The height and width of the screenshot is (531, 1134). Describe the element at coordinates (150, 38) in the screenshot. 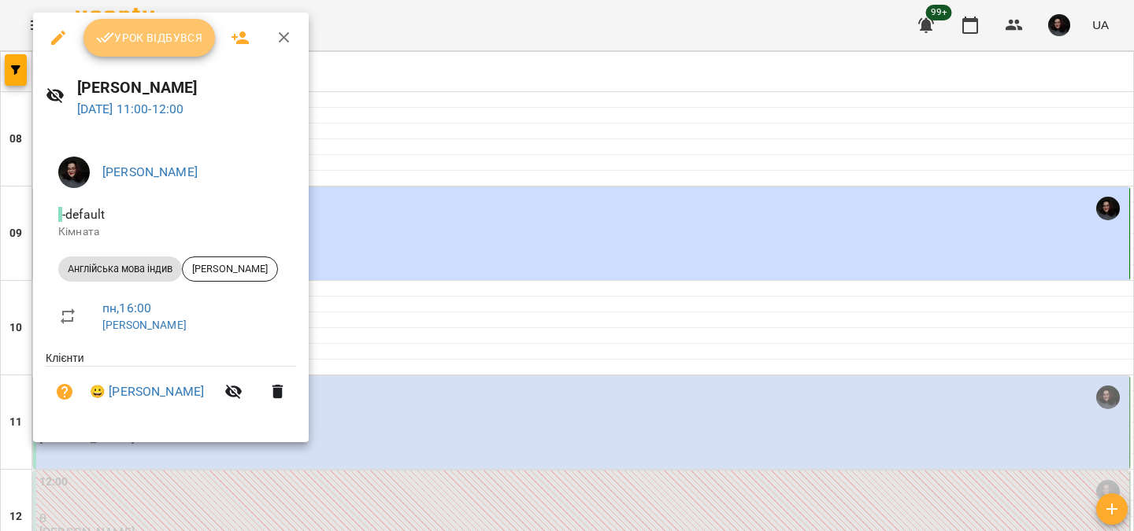

I see `span: Урок відбувся` at that location.